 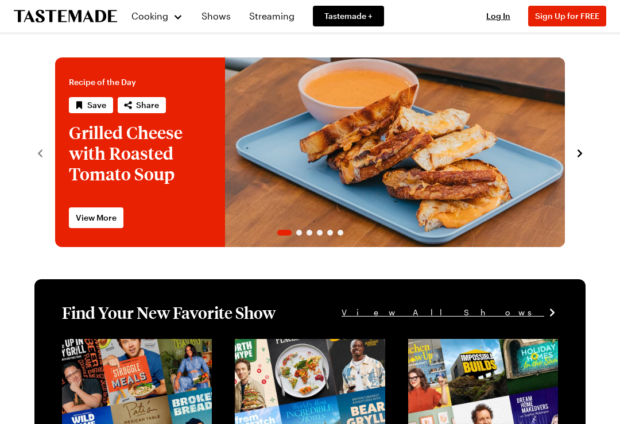 I want to click on button: Log In, so click(x=498, y=16).